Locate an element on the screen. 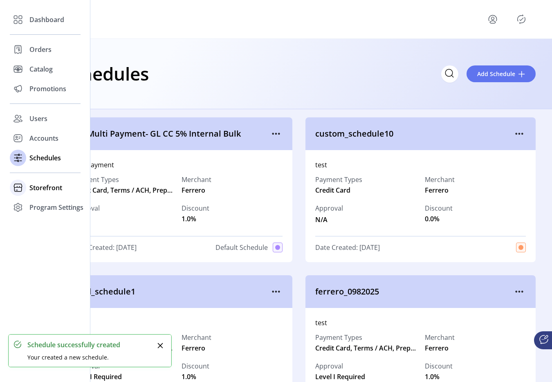 The image size is (552, 382). span: Default Schedule is located at coordinates (242, 247).